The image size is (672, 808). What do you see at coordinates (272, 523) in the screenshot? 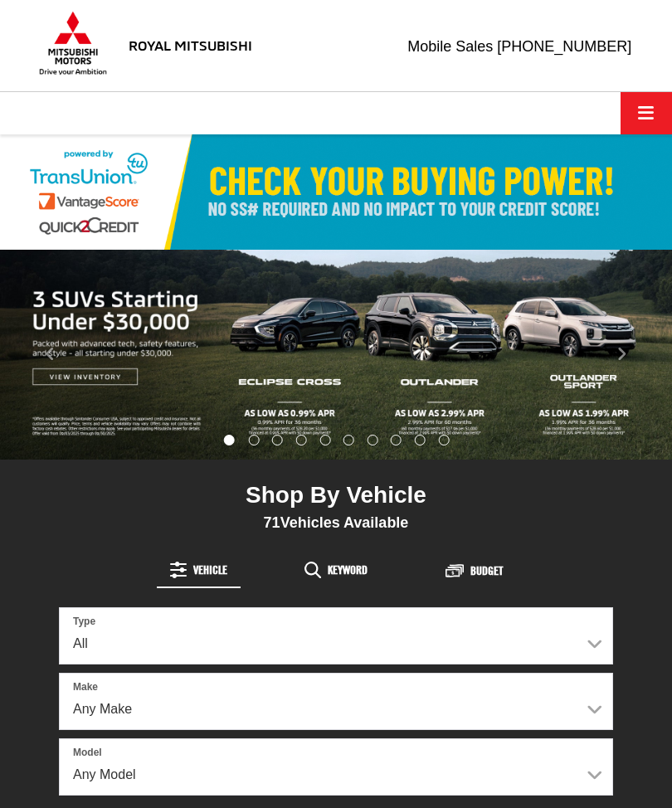
I see `span: 71` at bounding box center [272, 523].